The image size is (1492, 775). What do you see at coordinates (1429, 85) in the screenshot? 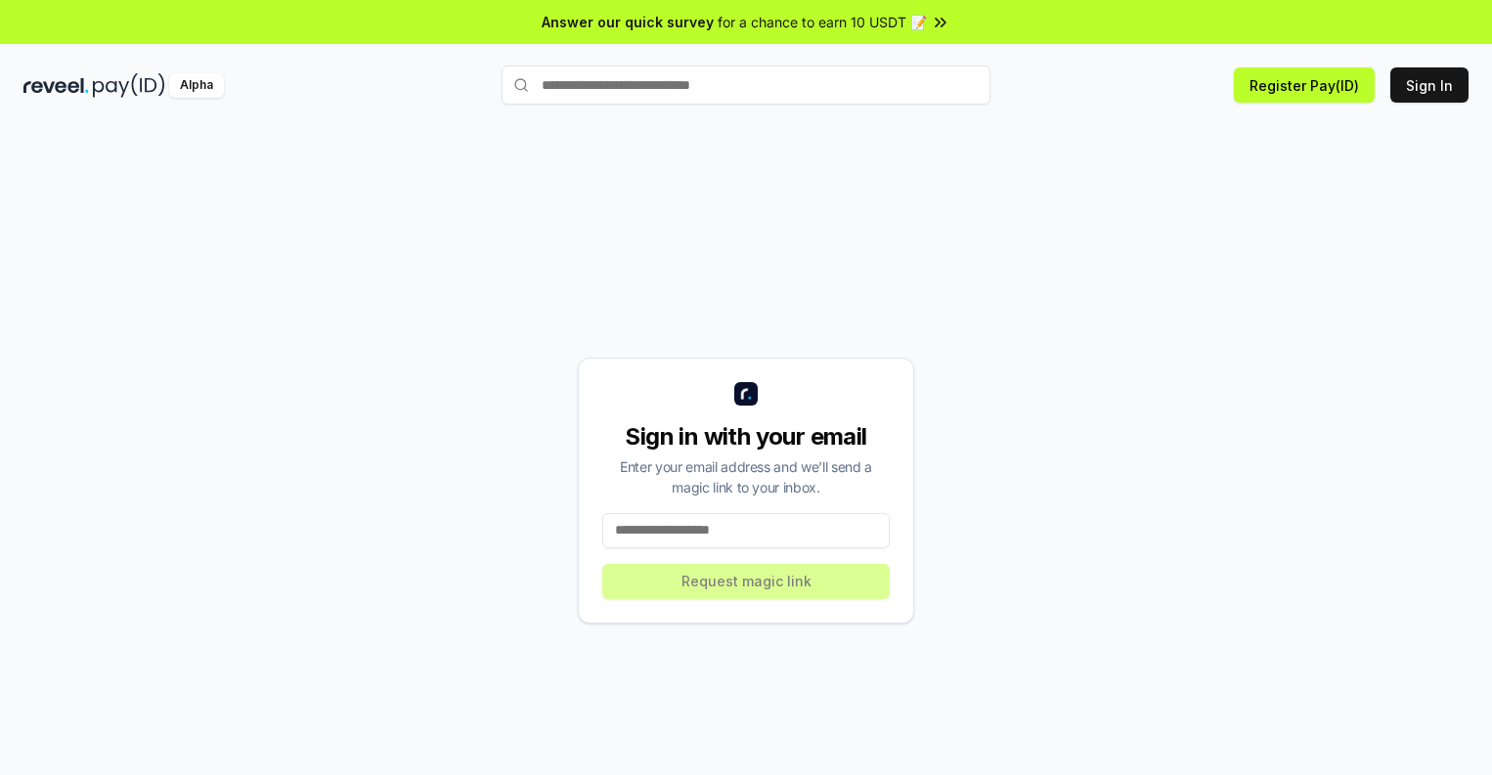
I see `button: Sign In` at bounding box center [1429, 85].